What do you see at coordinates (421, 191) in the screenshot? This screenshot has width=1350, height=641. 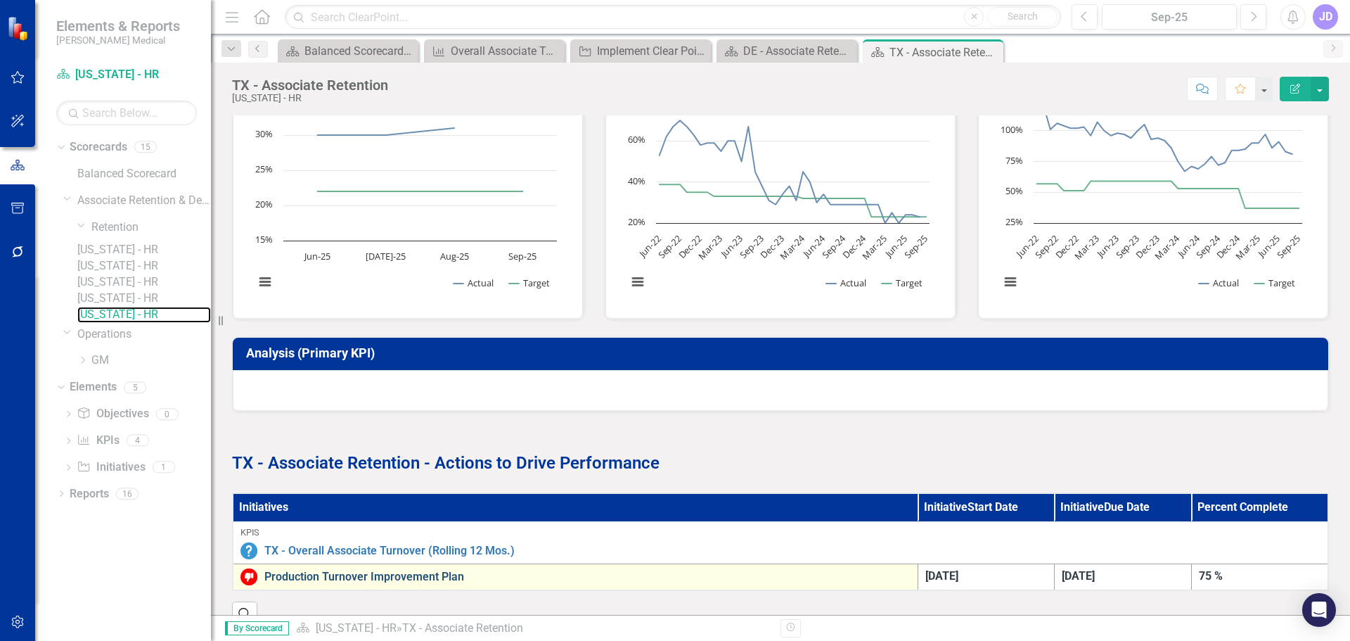 I see `g: Target, line 2 of 2 with 4 data points.` at bounding box center [421, 191].